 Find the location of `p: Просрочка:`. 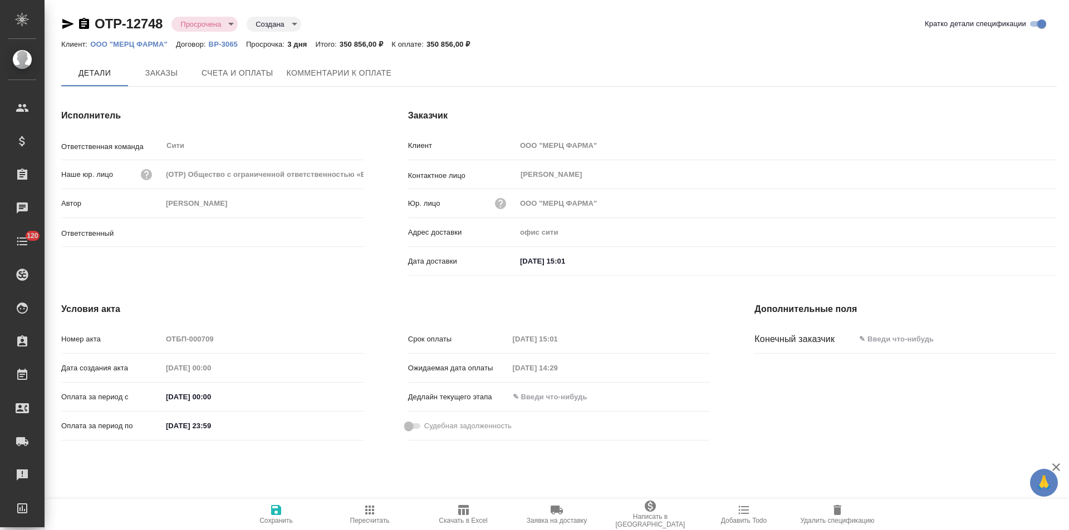

p: Просрочка: is located at coordinates (267, 44).